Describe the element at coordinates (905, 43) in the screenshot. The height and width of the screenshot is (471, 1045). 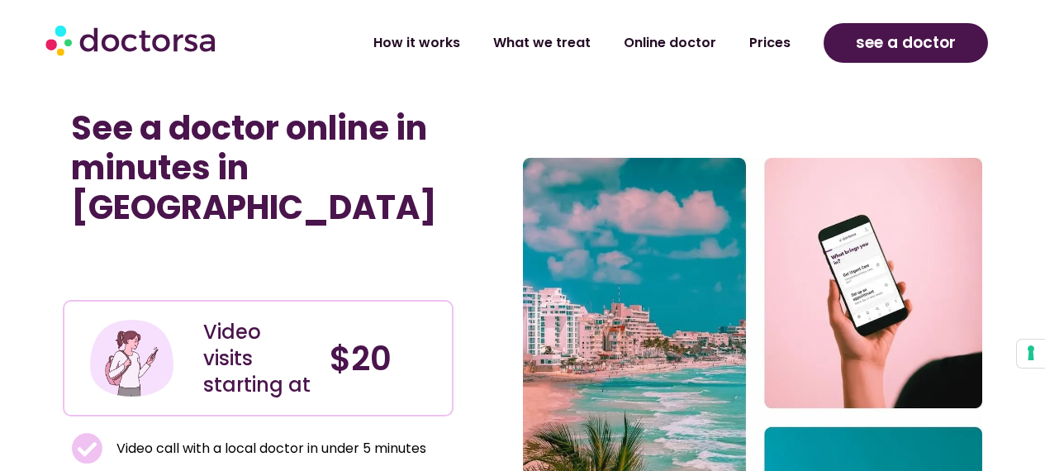
I see `a: see a doctor` at that location.